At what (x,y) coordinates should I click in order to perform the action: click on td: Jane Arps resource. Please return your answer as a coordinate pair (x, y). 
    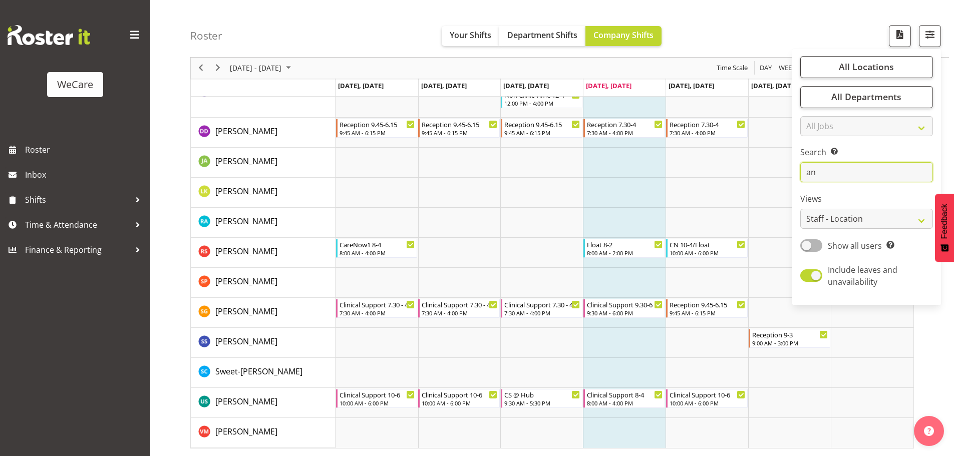
    Looking at the image, I should click on (263, 163).